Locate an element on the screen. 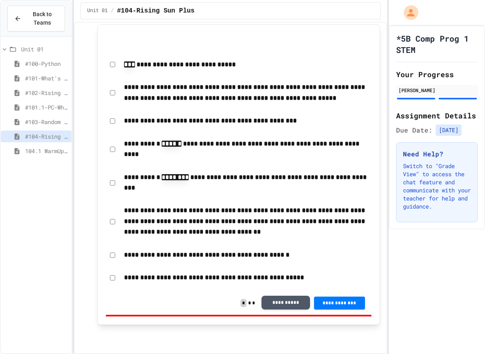 This screenshot has height=354, width=485. span: #101-What's This ?? is located at coordinates (46, 78).